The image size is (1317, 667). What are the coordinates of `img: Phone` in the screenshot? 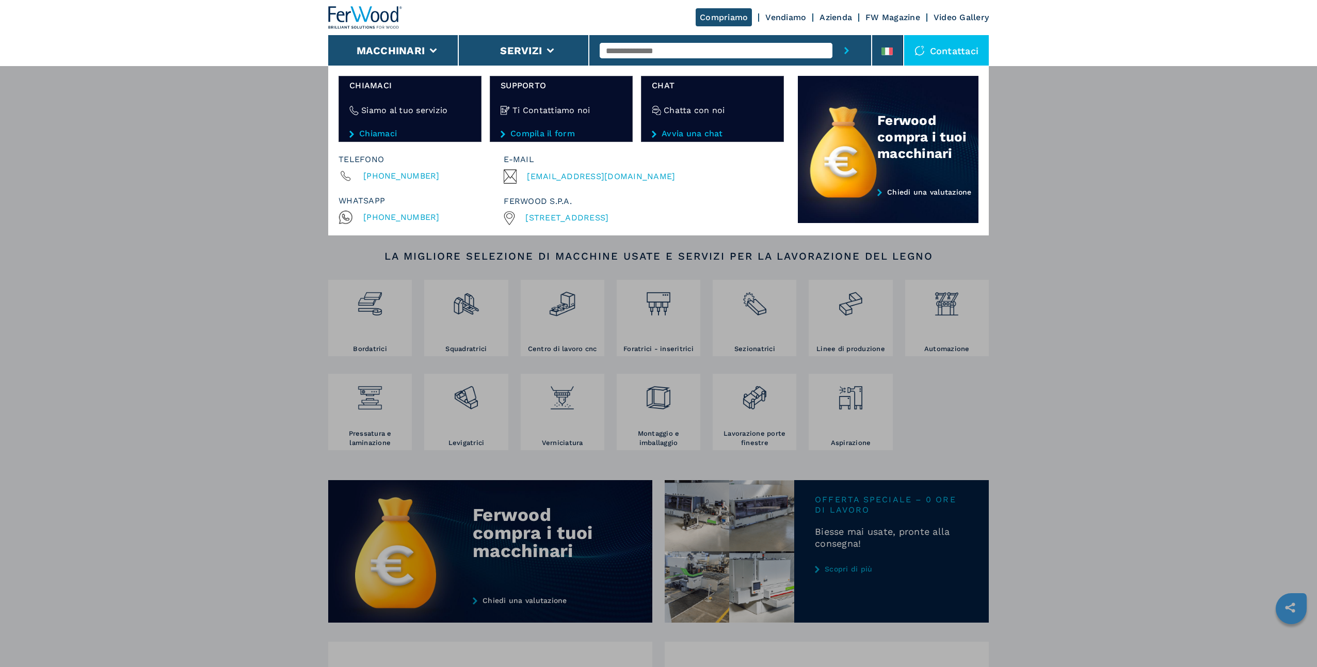 It's located at (346, 176).